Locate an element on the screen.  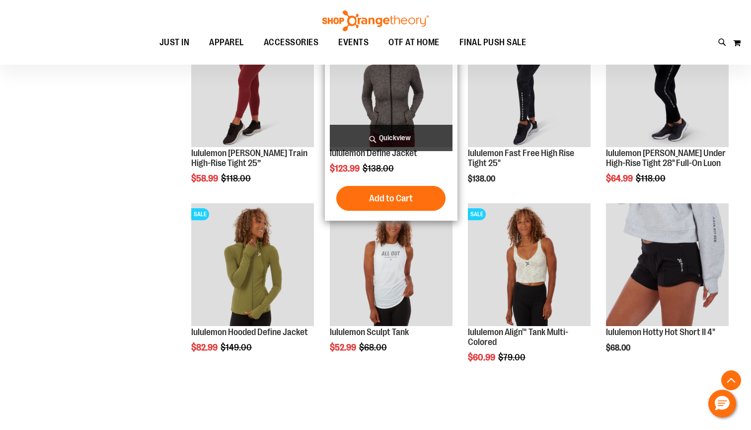
a: lululemon Sculpt Tank is located at coordinates (369, 332).